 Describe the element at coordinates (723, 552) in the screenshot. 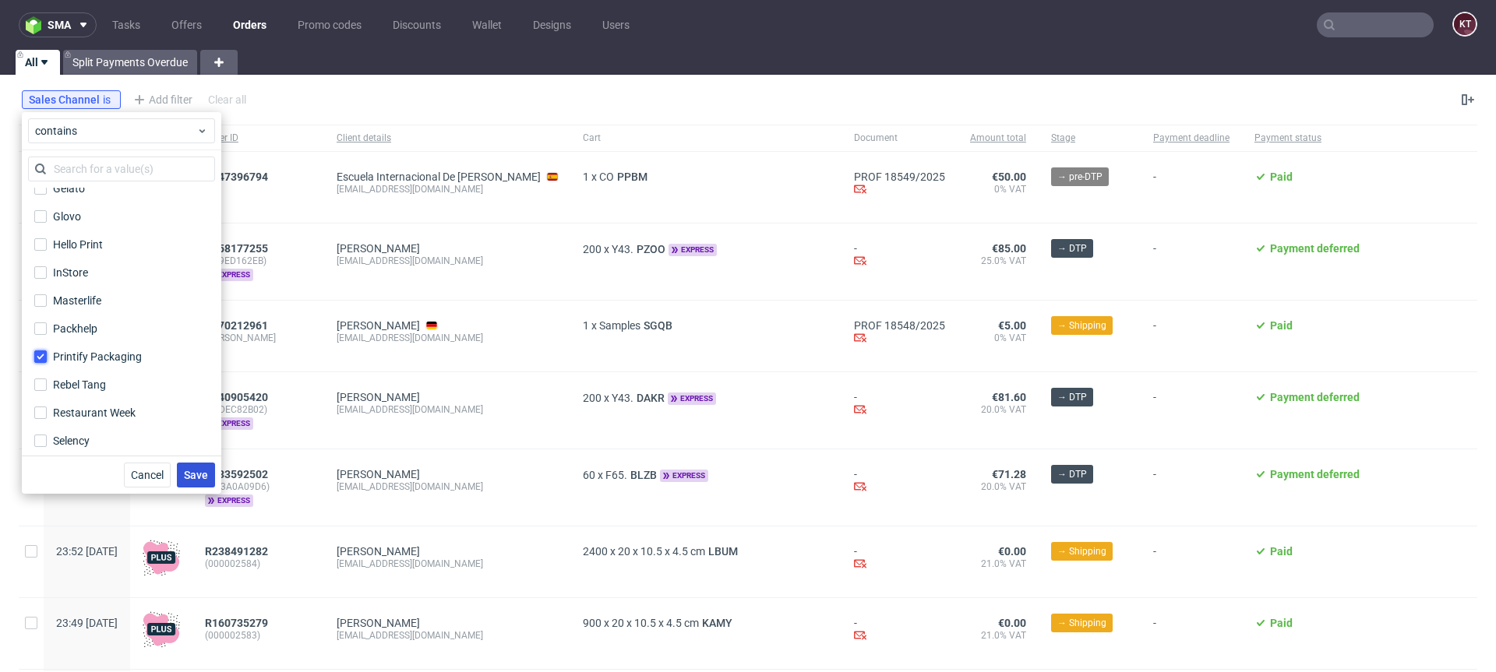

I see `span: LBUM` at that location.